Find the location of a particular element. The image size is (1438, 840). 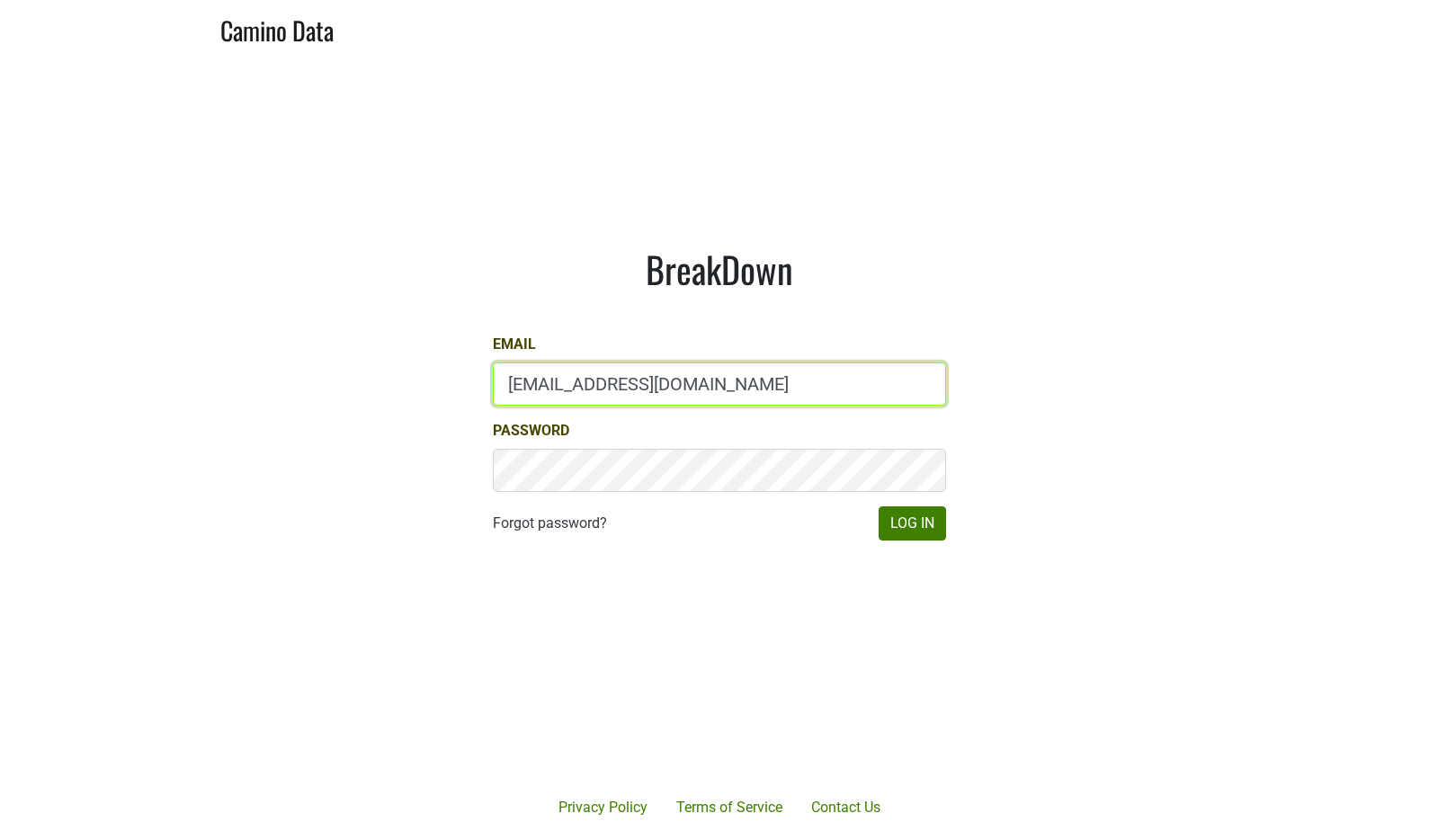

a: Forgot password? is located at coordinates (550, 524).